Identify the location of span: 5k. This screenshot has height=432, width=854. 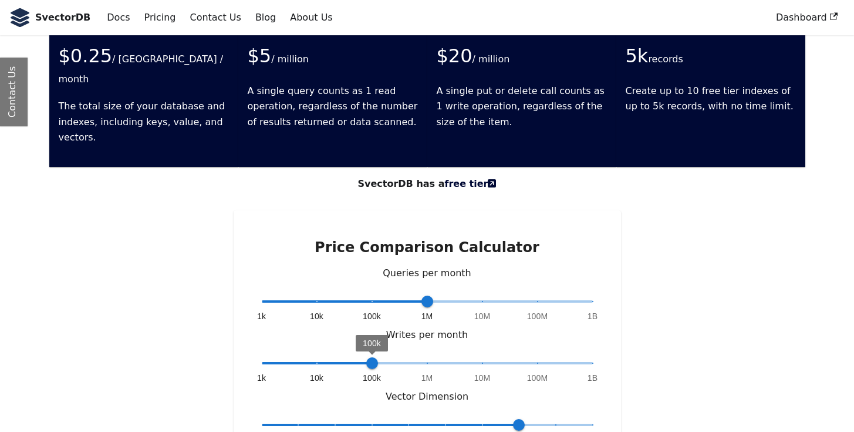
(637, 56).